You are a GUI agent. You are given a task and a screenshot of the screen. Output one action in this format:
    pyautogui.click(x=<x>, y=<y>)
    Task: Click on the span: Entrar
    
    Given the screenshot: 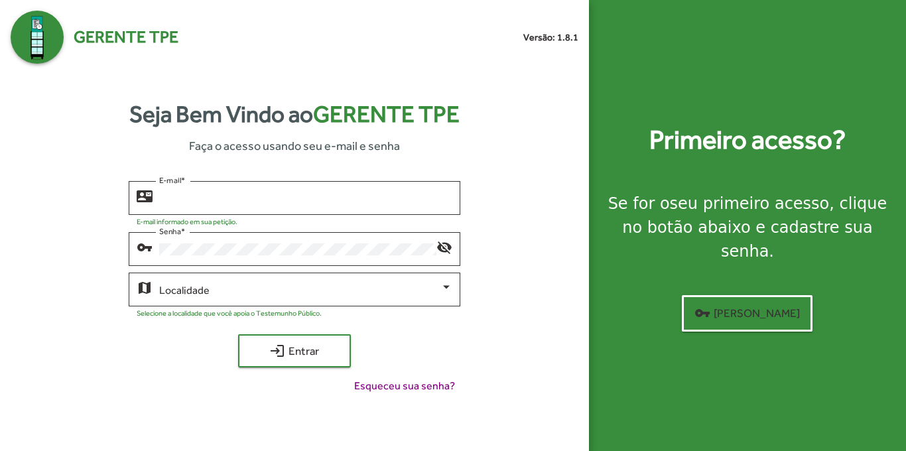 What is the action you would take?
    pyautogui.click(x=295, y=351)
    